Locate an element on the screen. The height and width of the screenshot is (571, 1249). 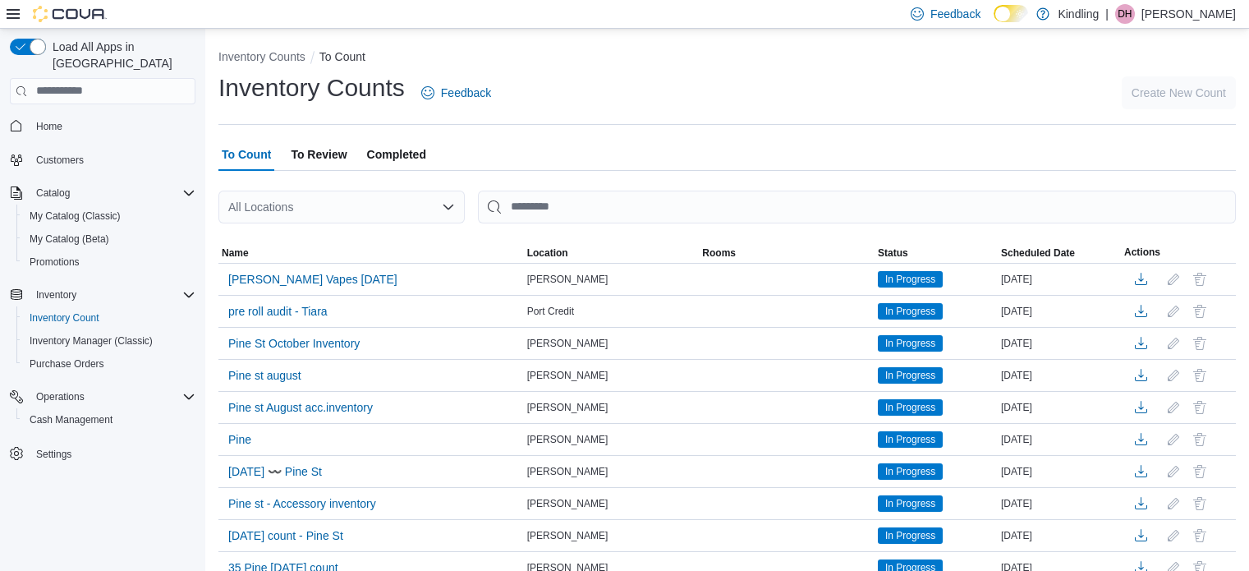
input: This is a search bar. After typing your query, hit enter to filter the results lower in the page. is located at coordinates (856, 207).